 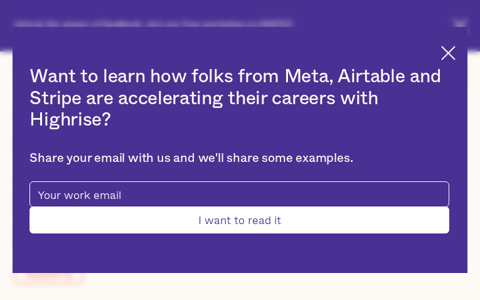 I want to click on h2: Want to learn how folks from Meta, Airtable and Stripe are accelerating their careers with Highrise?, so click(x=239, y=98).